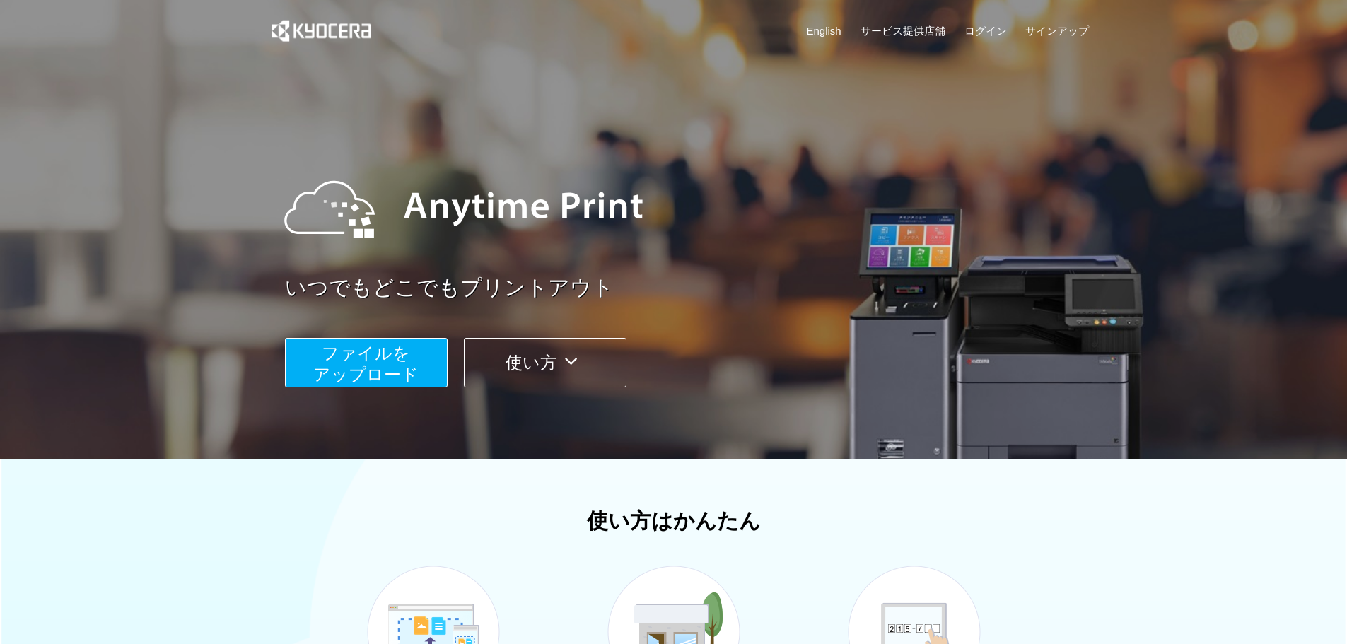 This screenshot has width=1347, height=644. What do you see at coordinates (545, 363) in the screenshot?
I see `button: 使い方` at bounding box center [545, 363].